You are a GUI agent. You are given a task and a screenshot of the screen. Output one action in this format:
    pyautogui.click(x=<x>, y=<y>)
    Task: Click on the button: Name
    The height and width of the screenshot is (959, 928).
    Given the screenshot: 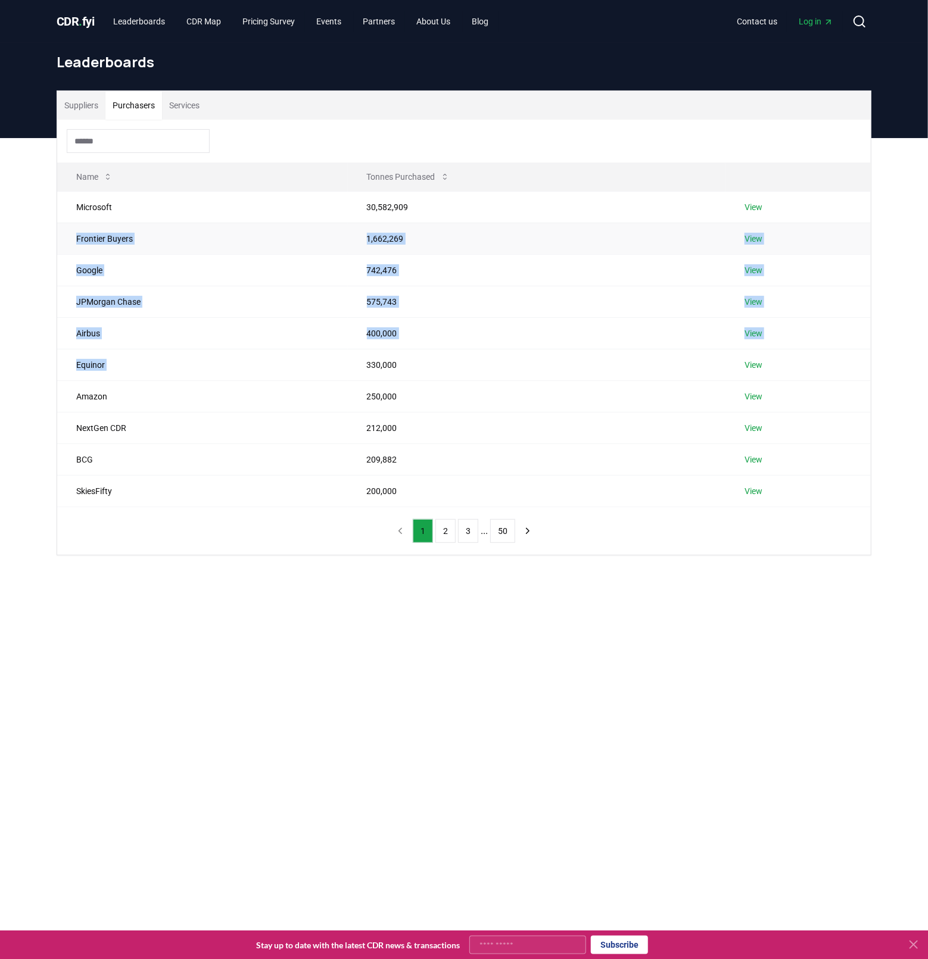 What is the action you would take?
    pyautogui.click(x=94, y=177)
    